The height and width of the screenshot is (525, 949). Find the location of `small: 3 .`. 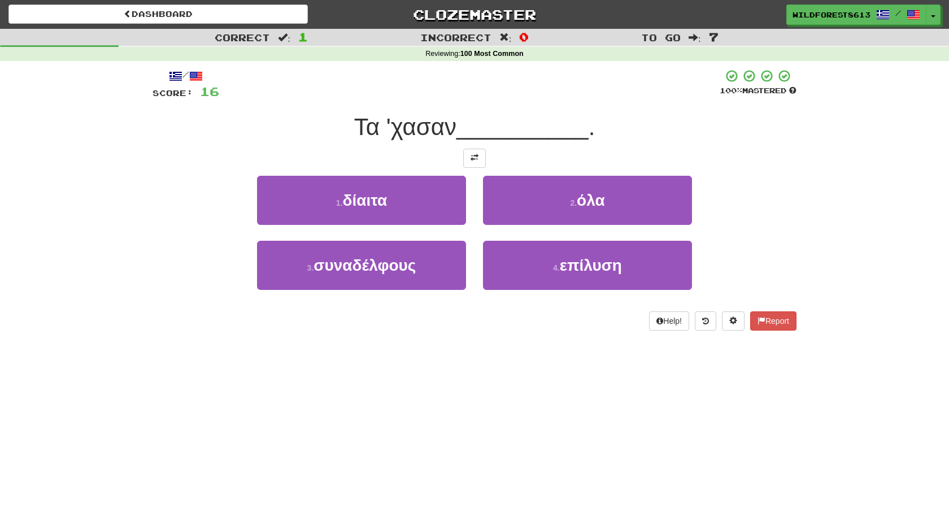

small: 3 . is located at coordinates (311, 268).